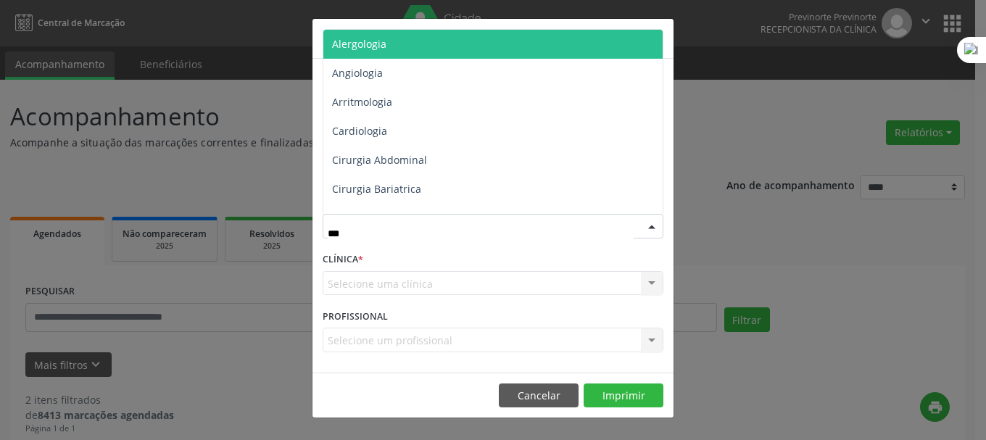 This screenshot has height=440, width=986. I want to click on button: Cancelar, so click(539, 396).